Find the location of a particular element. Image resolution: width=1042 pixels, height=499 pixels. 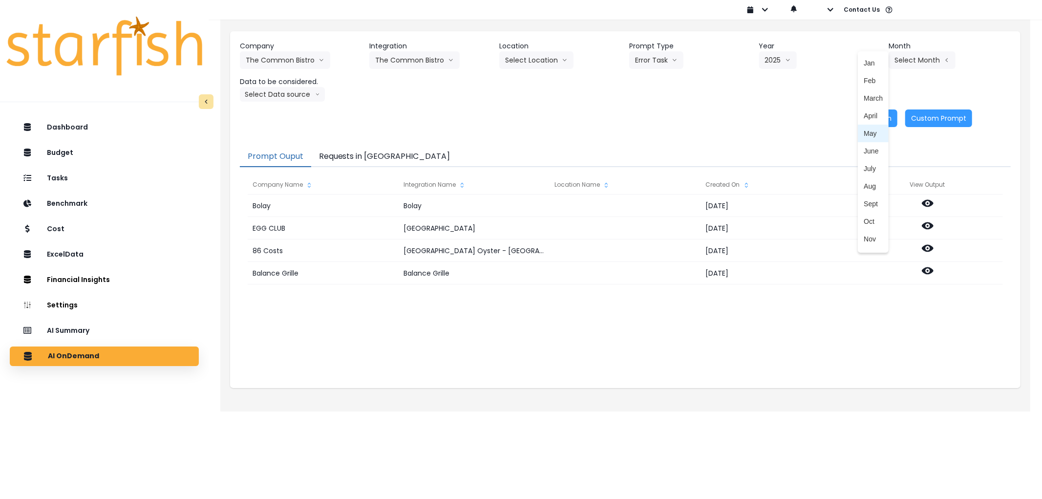

header: Month is located at coordinates (949, 46).